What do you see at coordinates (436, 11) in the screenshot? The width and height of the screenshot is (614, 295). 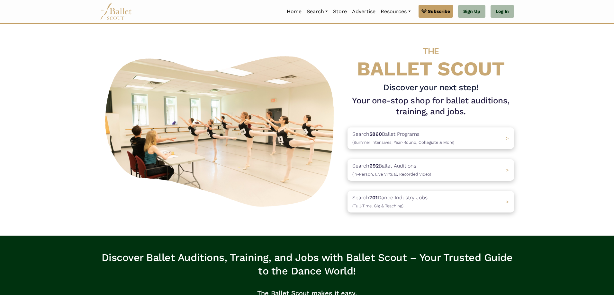 I see `a: Subscribe` at bounding box center [436, 11].